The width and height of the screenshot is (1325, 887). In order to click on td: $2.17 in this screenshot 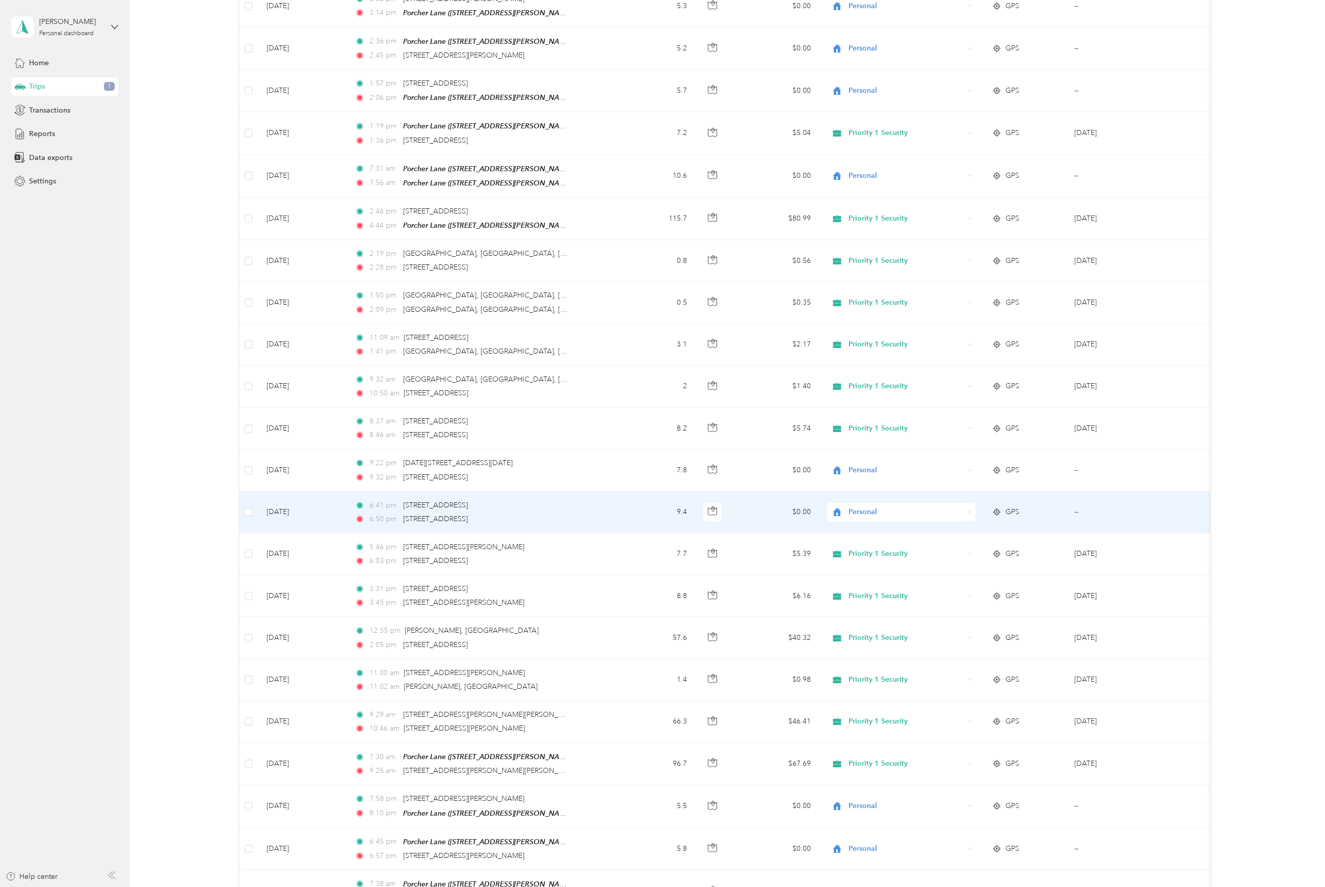, I will do `click(778, 345)`.